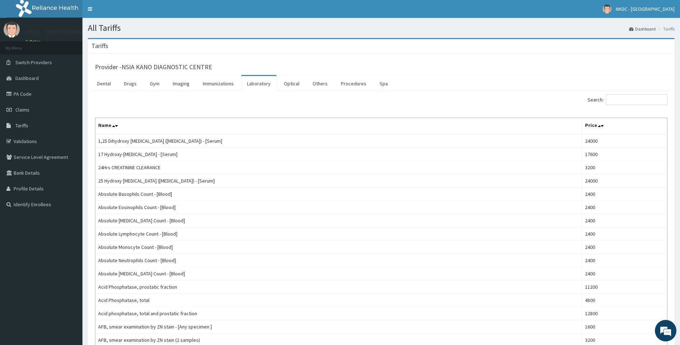 The image size is (680, 345). I want to click on input: Search:, so click(637, 100).